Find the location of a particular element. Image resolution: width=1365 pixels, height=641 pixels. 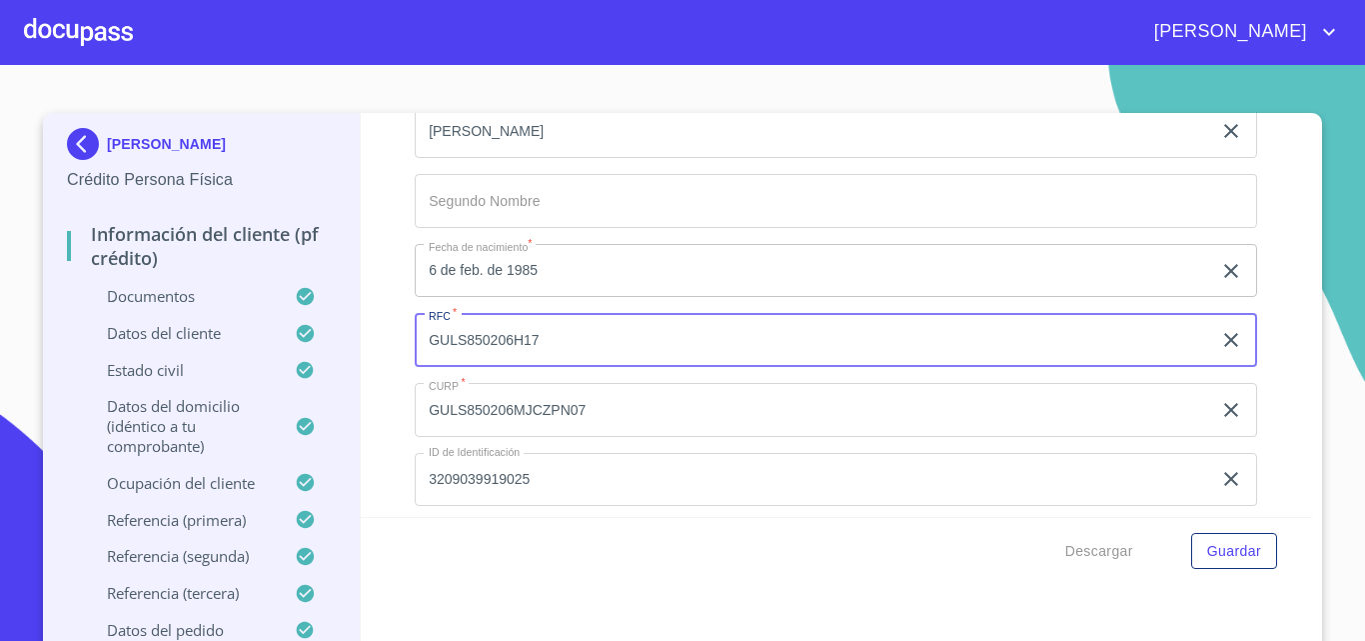

p: Referencia (segunda) is located at coordinates (181, 556).